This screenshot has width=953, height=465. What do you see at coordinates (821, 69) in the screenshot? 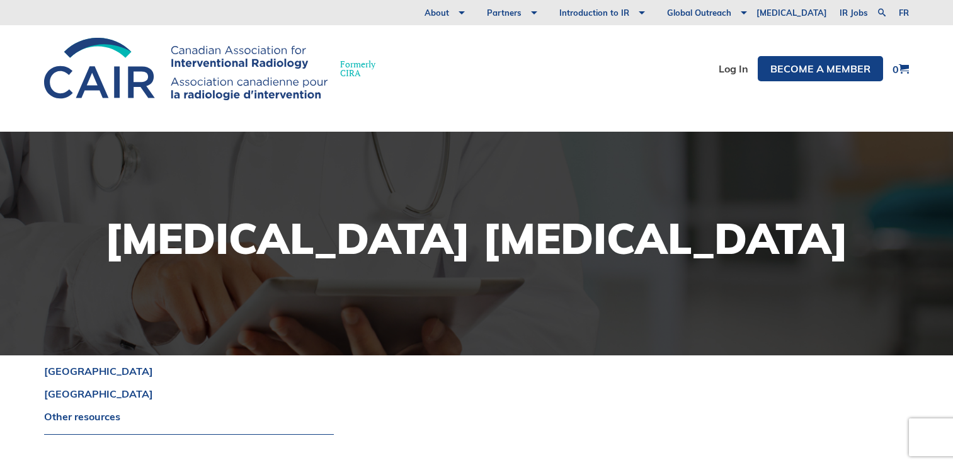
I see `a: Become a member` at bounding box center [821, 69].